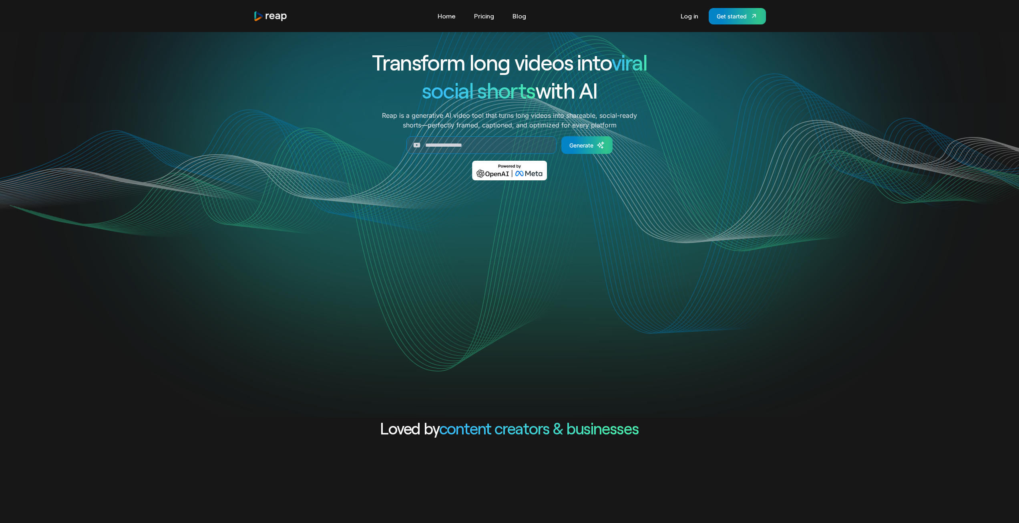 This screenshot has width=1019, height=523. What do you see at coordinates (519, 16) in the screenshot?
I see `a: Blog` at bounding box center [519, 16].